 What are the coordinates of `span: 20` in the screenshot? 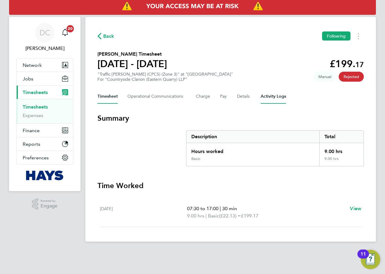 It's located at (70, 29).